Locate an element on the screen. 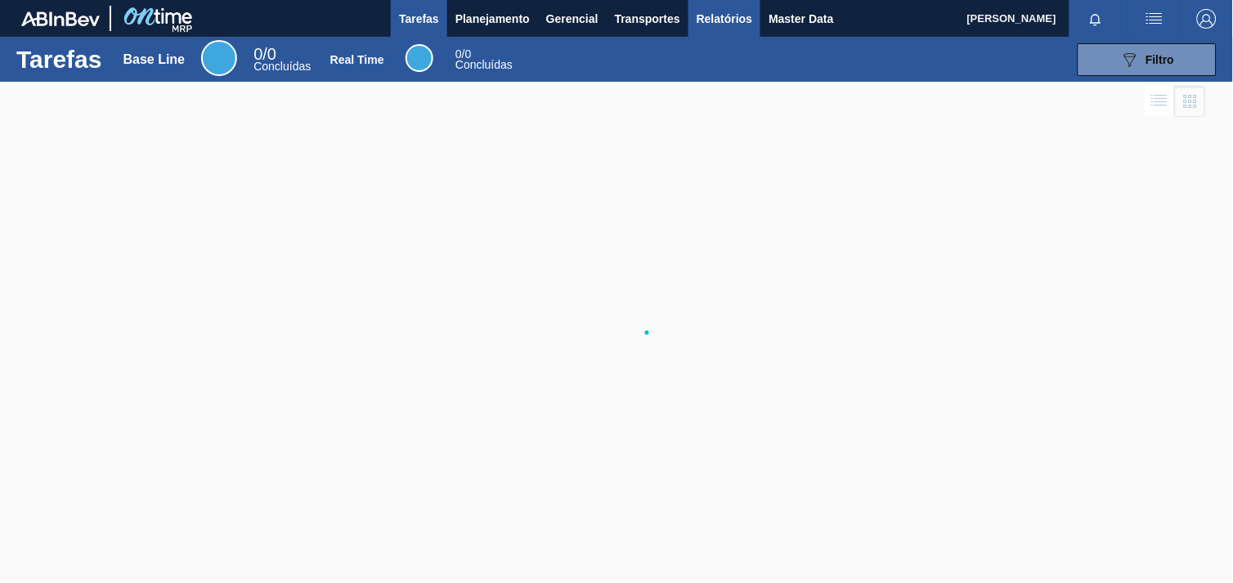 The width and height of the screenshot is (1233, 583). span: Planejamento is located at coordinates (492, 19).